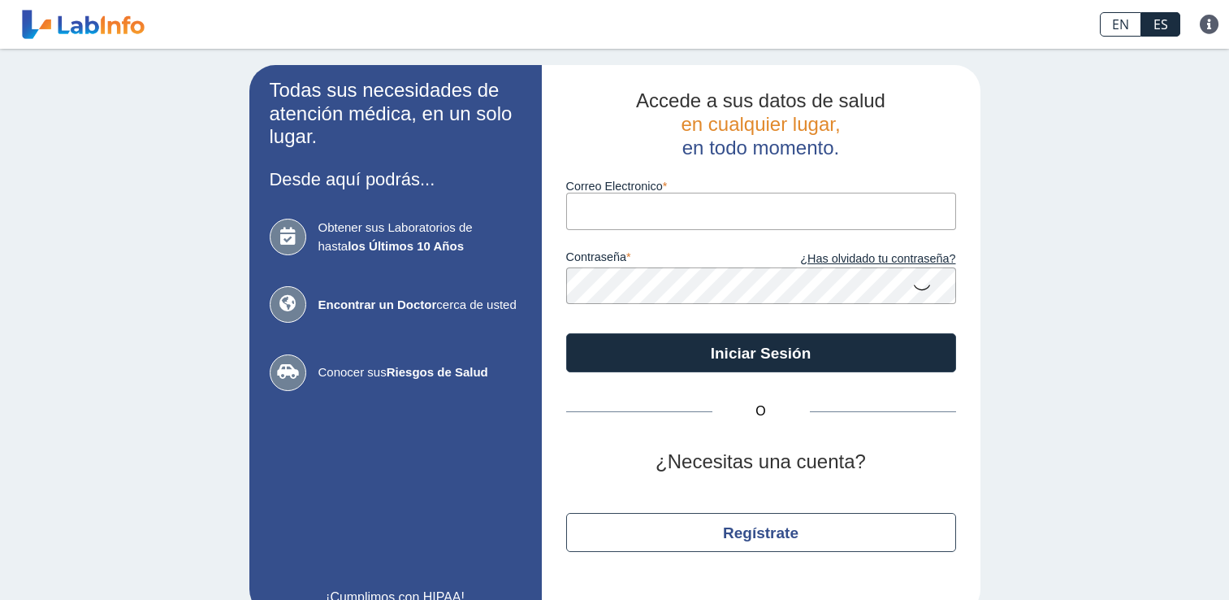 The image size is (1229, 600). I want to click on span: Obtener sus Laboratorios de hasta, so click(420, 236).